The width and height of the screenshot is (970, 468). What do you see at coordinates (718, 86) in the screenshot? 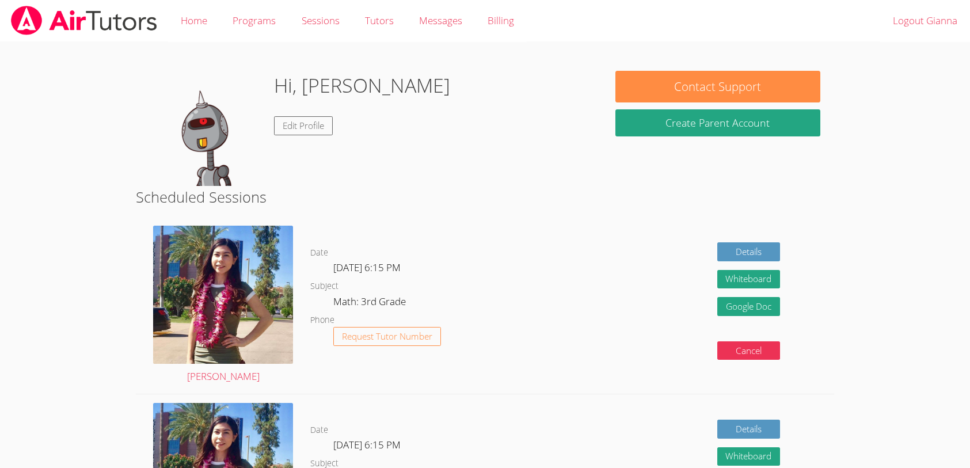
I see `button: Contact Support` at bounding box center [718, 86].